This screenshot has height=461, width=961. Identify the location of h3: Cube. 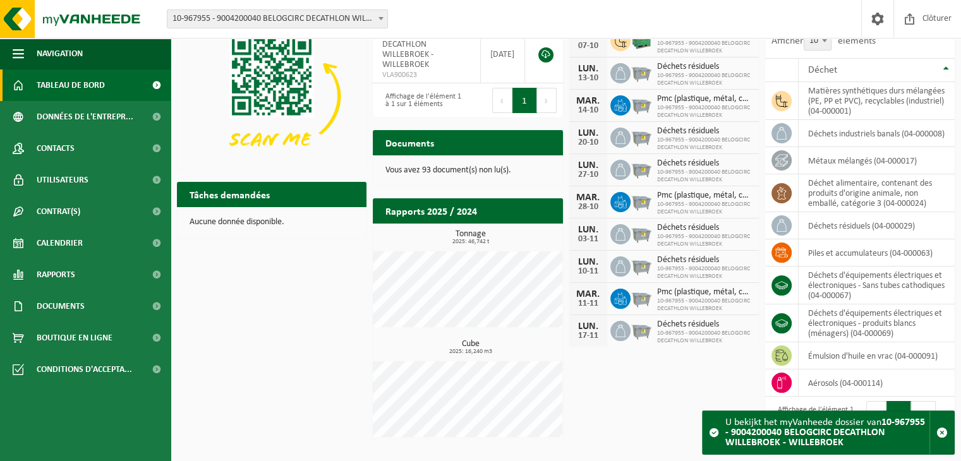
(471, 347).